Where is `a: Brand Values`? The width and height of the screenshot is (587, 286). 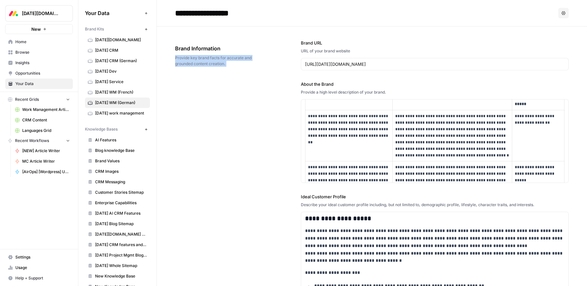 a: Brand Values is located at coordinates (117, 161).